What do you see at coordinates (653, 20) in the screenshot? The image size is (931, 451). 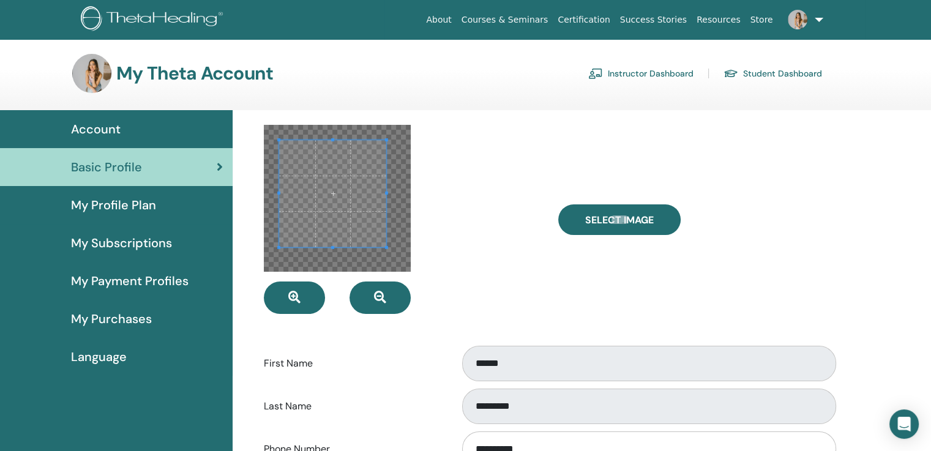 I see `a: Success Stories` at bounding box center [653, 20].